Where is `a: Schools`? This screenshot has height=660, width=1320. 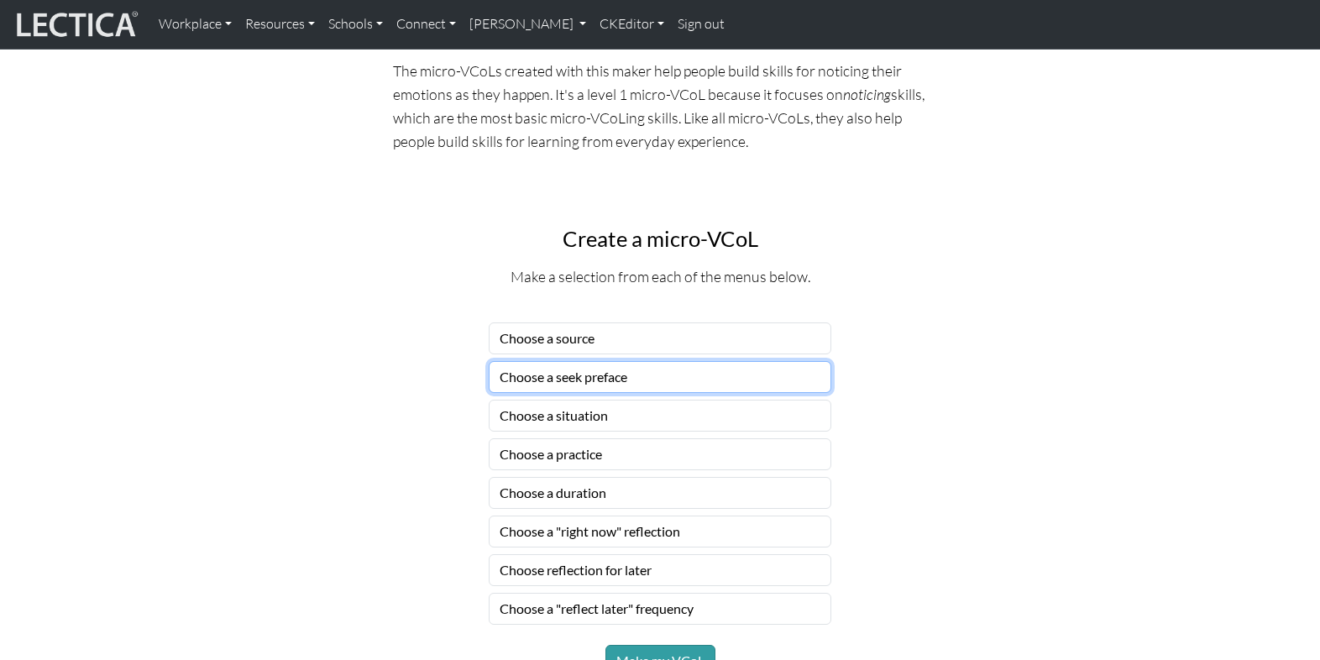 a: Schools is located at coordinates (355, 24).